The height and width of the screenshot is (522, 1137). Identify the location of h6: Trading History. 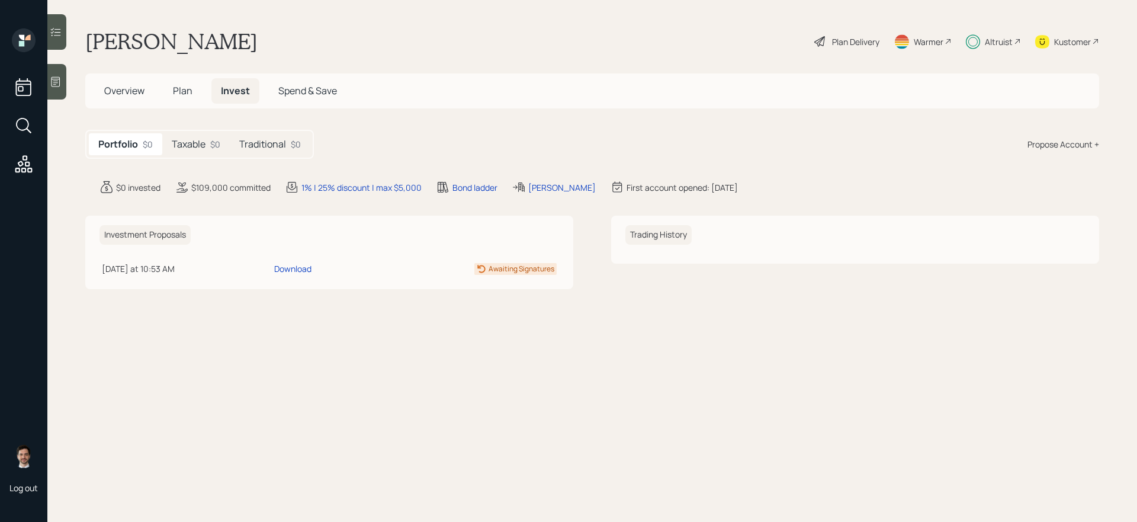
(659, 235).